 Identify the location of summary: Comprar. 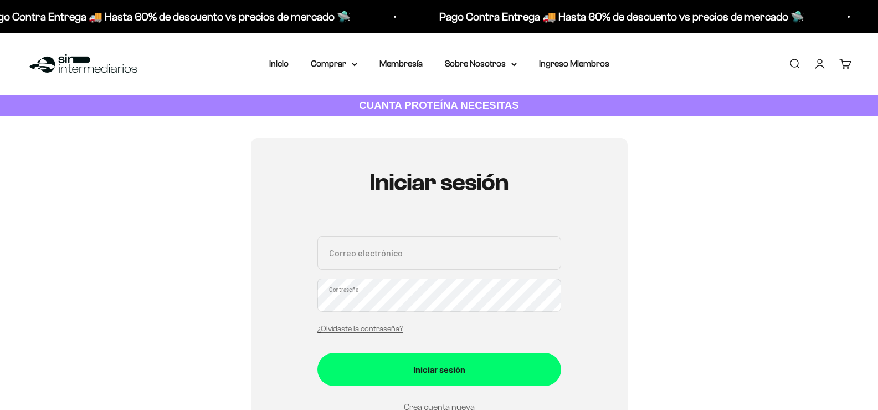
(334, 64).